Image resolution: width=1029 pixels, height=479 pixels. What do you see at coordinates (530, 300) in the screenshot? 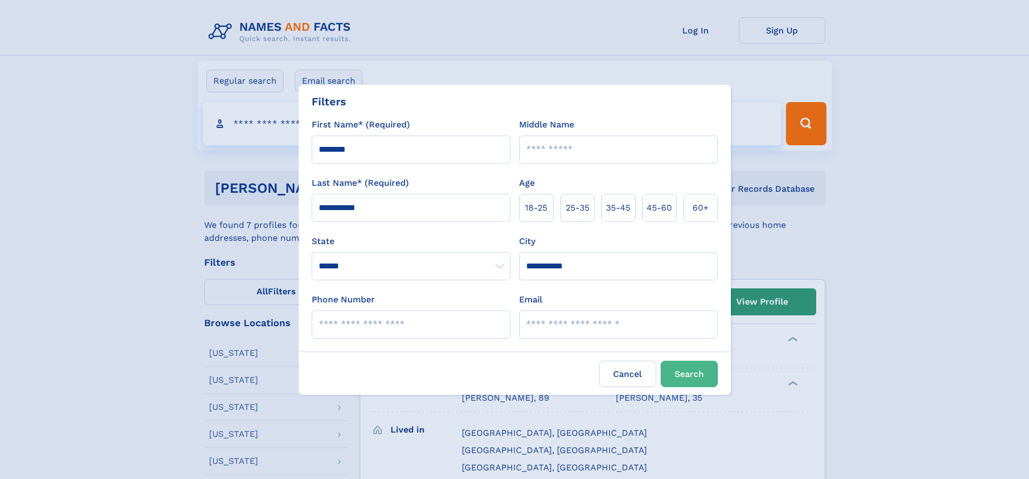
I see `label: Email` at bounding box center [530, 300].